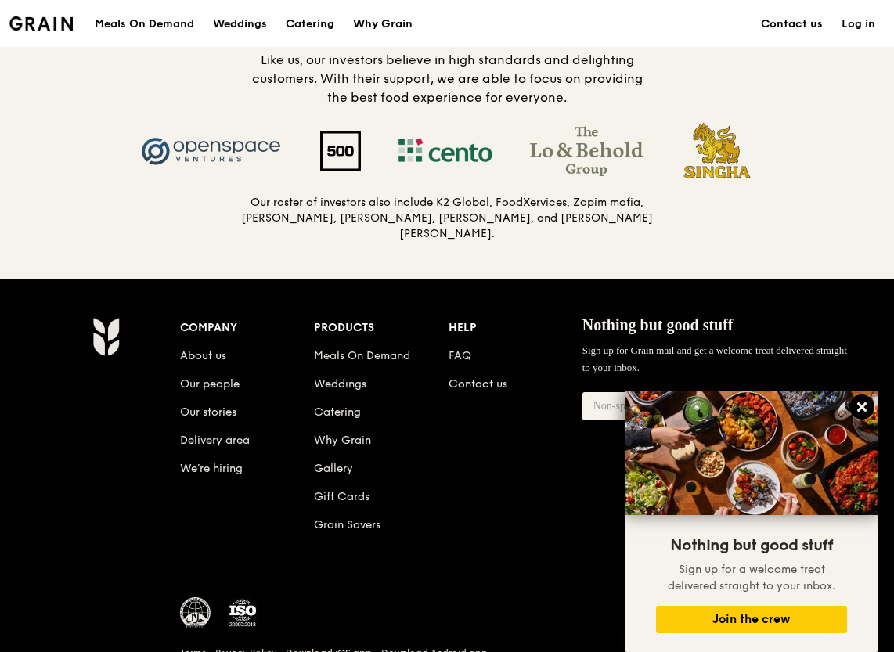 Image resolution: width=894 pixels, height=652 pixels. I want to click on a: About us, so click(203, 356).